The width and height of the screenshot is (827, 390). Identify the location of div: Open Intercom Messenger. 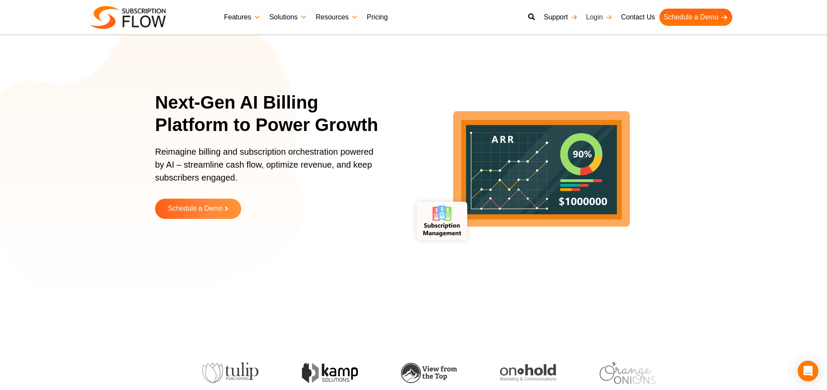
(808, 371).